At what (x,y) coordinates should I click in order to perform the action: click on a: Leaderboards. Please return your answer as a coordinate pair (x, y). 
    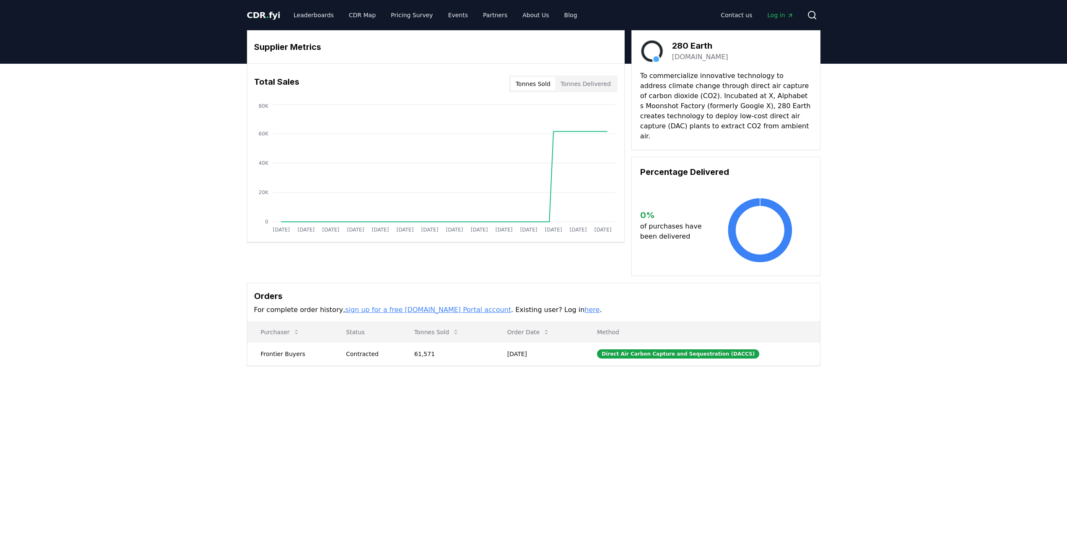
    Looking at the image, I should click on (314, 15).